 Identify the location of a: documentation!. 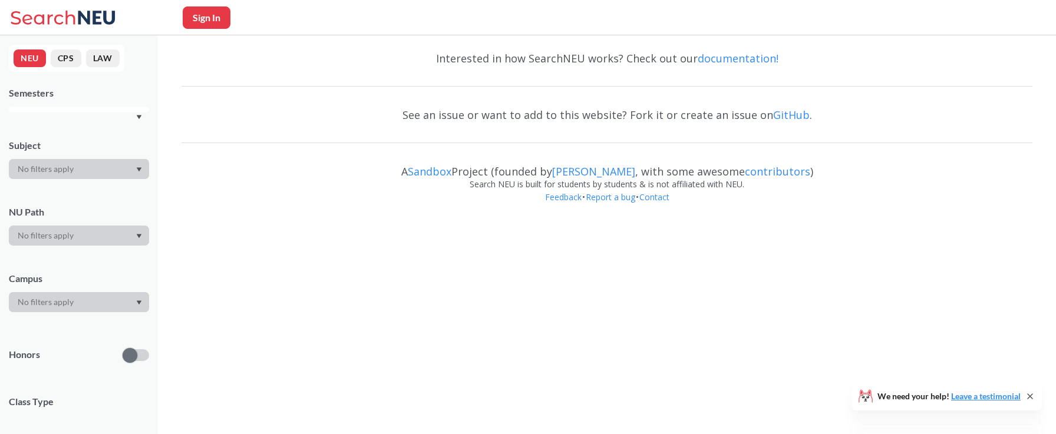
(738, 58).